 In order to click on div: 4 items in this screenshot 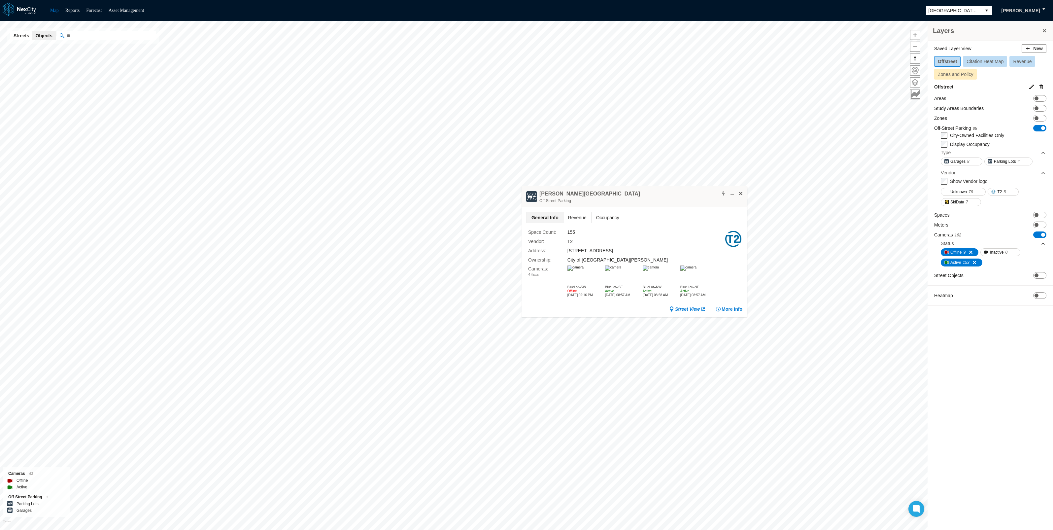, I will do `click(548, 275)`.